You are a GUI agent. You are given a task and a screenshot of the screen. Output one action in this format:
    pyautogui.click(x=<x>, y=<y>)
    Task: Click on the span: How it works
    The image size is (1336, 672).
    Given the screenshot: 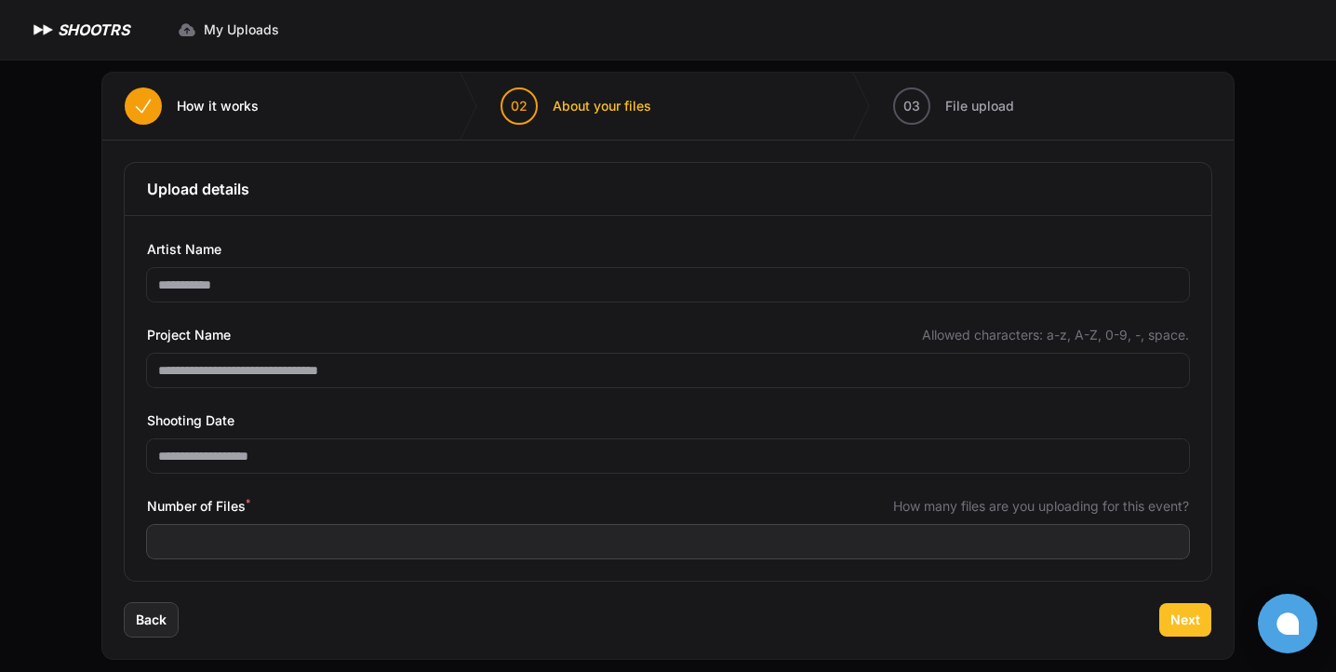 What is the action you would take?
    pyautogui.click(x=218, y=106)
    